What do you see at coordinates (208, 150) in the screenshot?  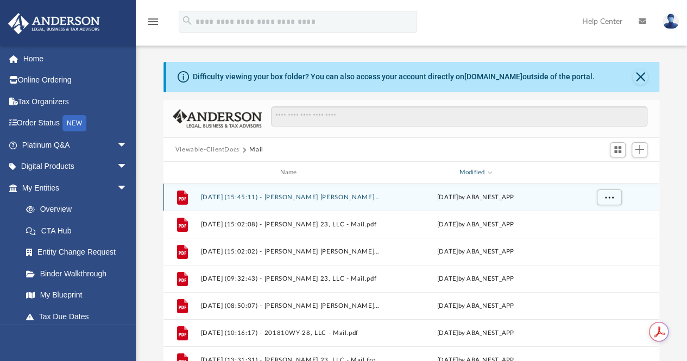 I see `button: Viewable-ClientDocs` at bounding box center [208, 150].